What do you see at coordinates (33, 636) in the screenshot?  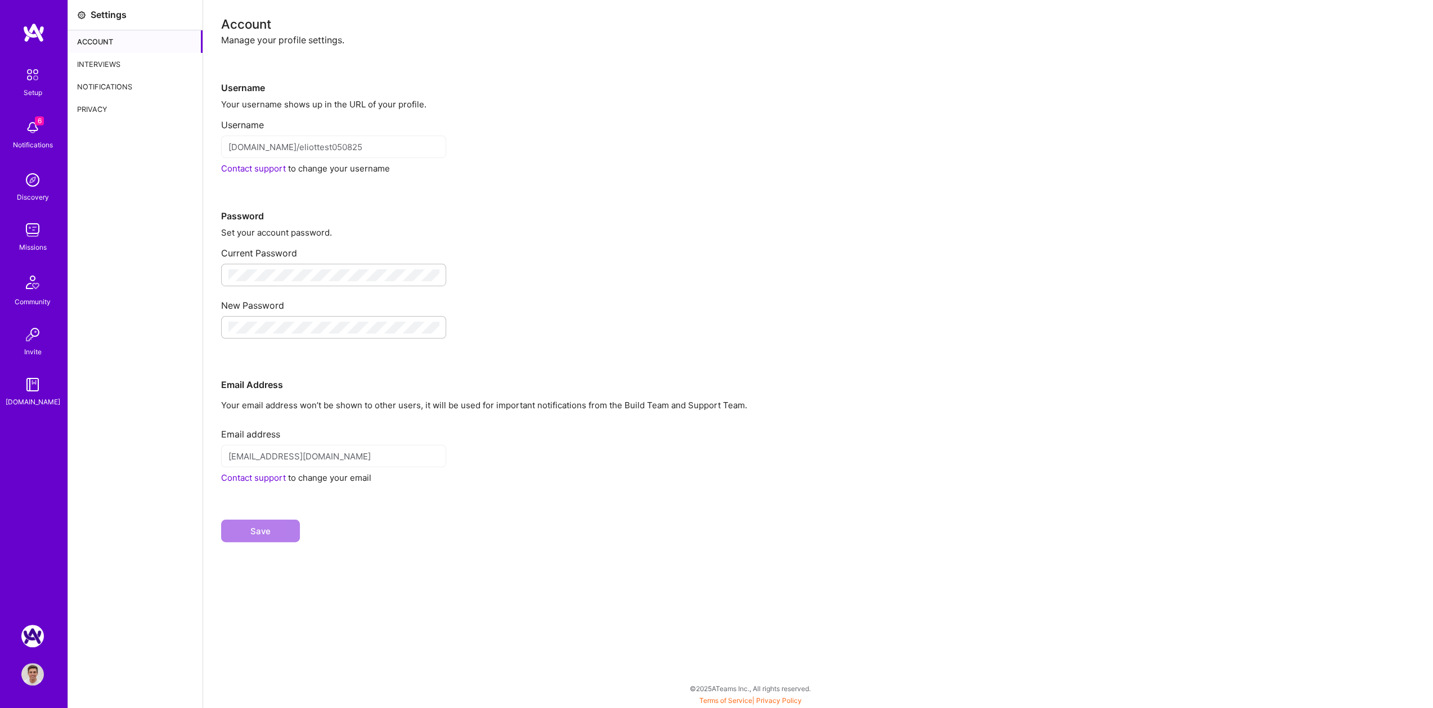 I see `a: A.Team: Google Calendar Integration Testing` at bounding box center [33, 636].